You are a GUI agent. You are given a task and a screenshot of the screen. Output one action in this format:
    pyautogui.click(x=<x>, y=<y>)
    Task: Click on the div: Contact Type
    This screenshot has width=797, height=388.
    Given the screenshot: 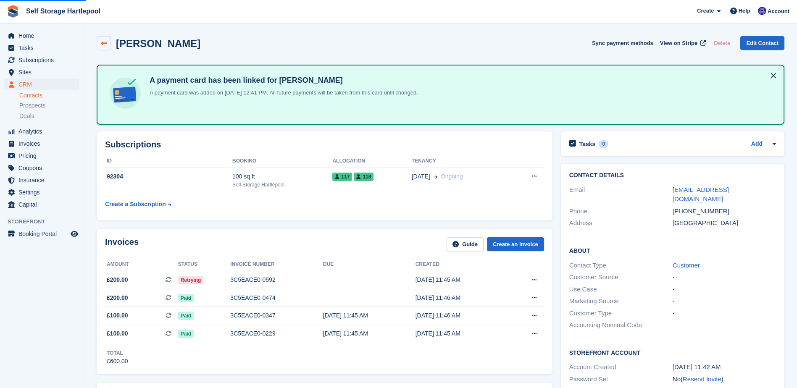 What is the action you would take?
    pyautogui.click(x=621, y=265)
    